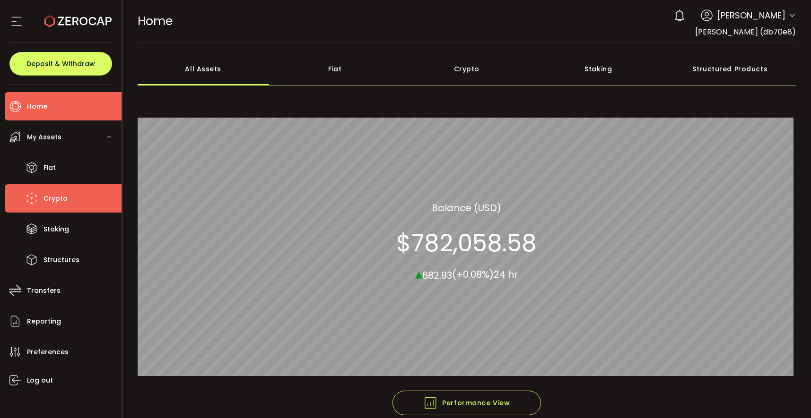 The image size is (811, 418). I want to click on span: Transfers, so click(43, 291).